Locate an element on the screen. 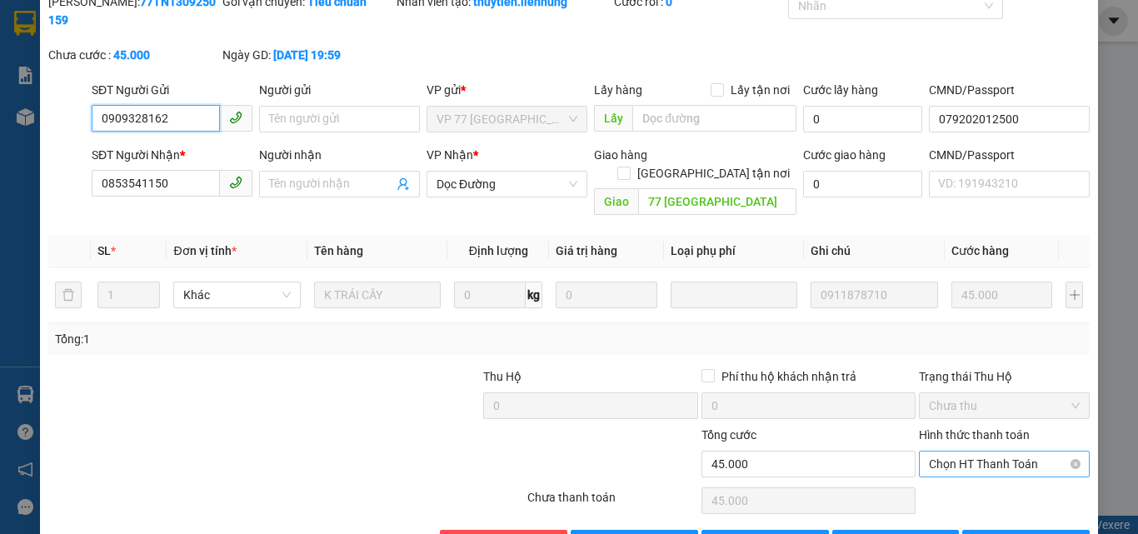 This screenshot has width=1138, height=534. span: VP 77 Thái Nguyên is located at coordinates (506, 119).